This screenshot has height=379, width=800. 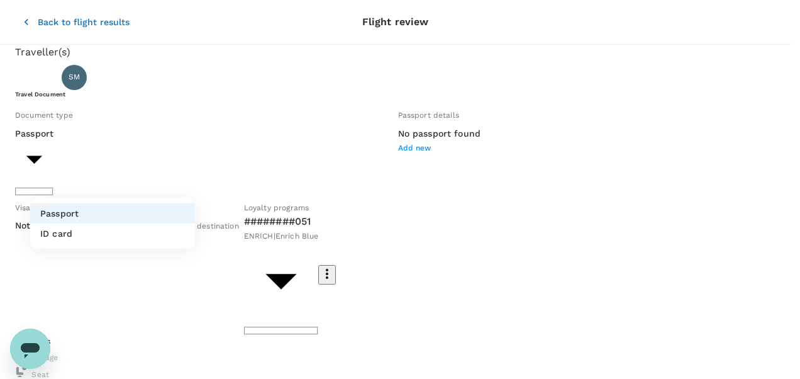 I want to click on p: Add ons, so click(x=395, y=341).